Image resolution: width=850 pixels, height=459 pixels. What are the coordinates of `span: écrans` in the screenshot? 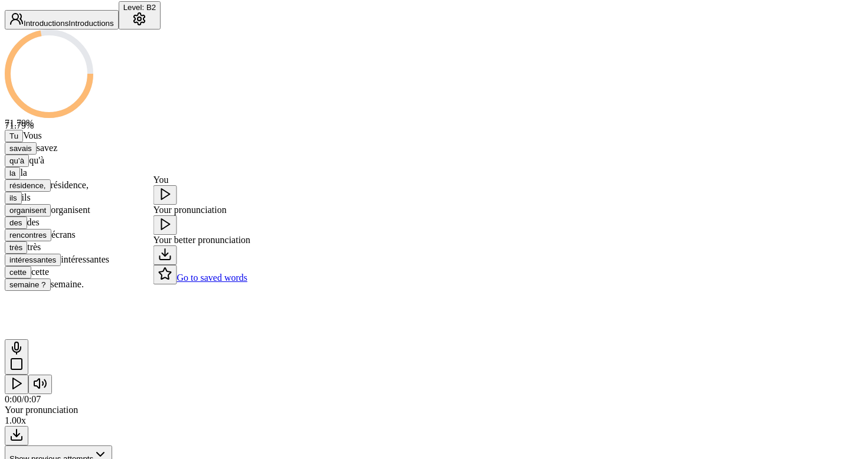 It's located at (63, 234).